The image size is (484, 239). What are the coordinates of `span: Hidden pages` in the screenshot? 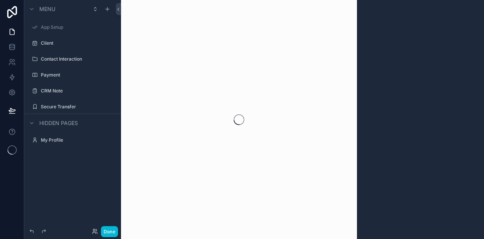 It's located at (59, 123).